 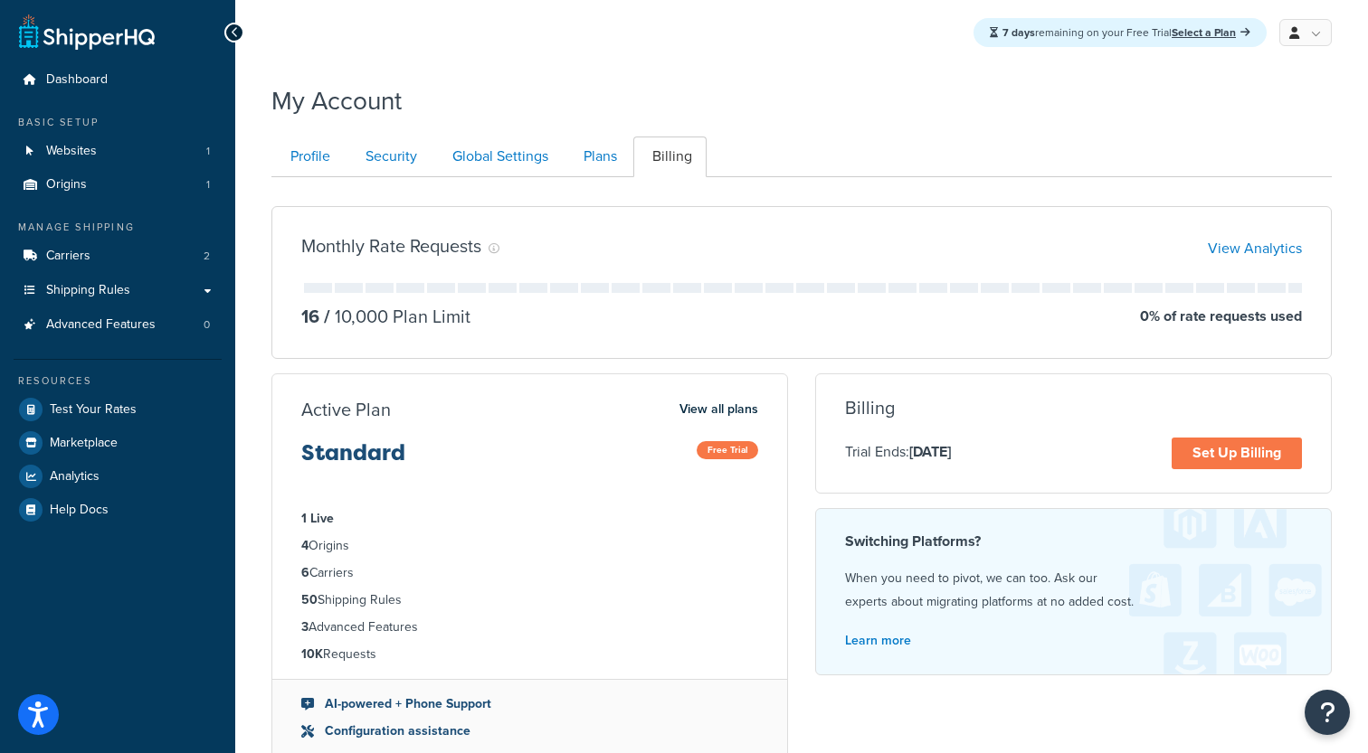 What do you see at coordinates (1073, 591) in the screenshot?
I see `p: When you need to pivot, we can too. Ask our experts about migrating platforms at no added cost.` at bounding box center [1073, 591].